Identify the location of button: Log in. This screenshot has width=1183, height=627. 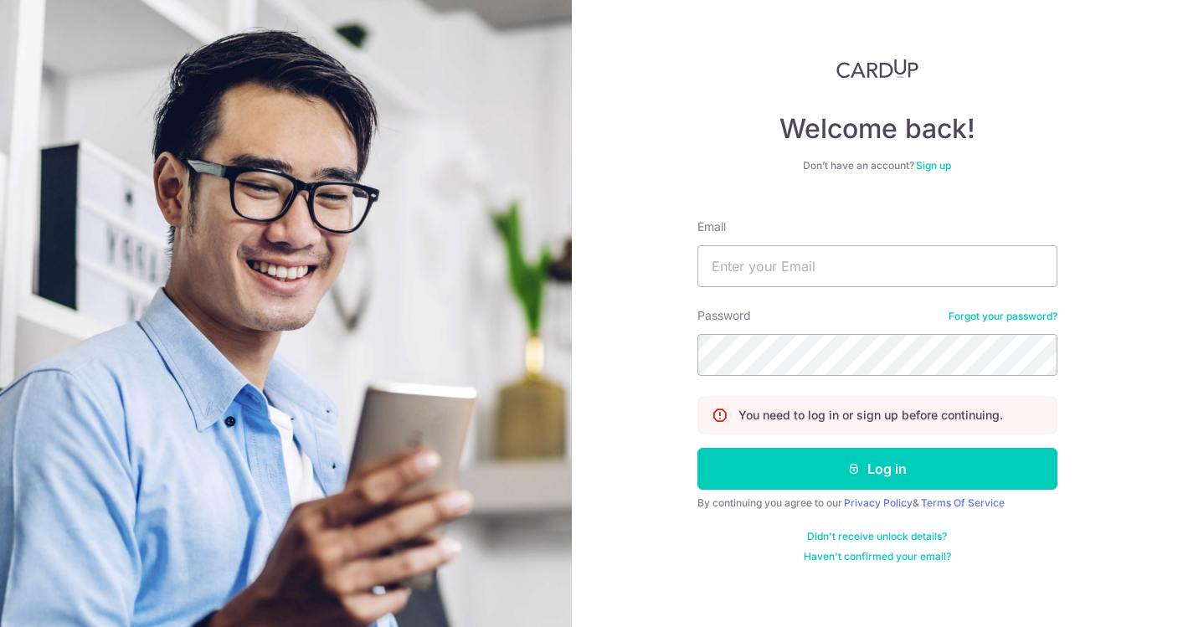
(878, 469).